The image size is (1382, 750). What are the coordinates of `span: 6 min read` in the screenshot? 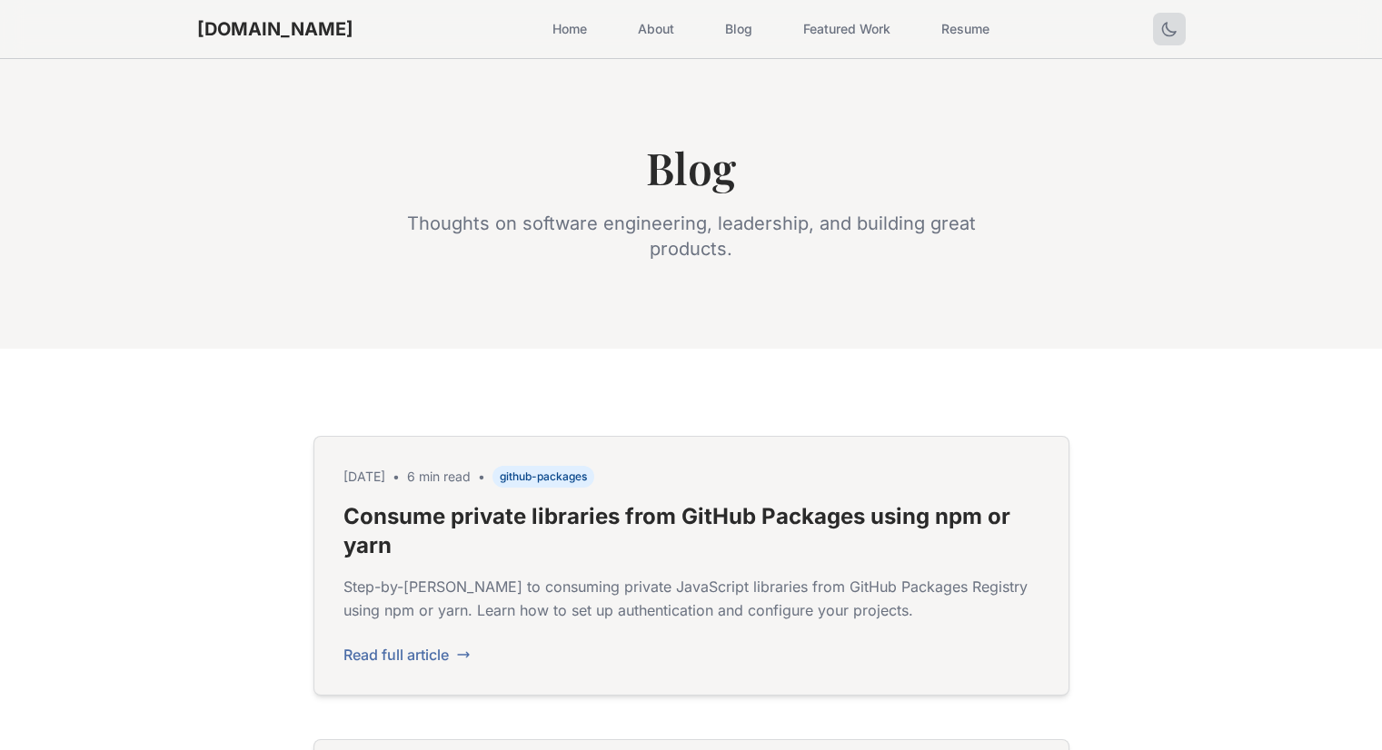 It's located at (439, 477).